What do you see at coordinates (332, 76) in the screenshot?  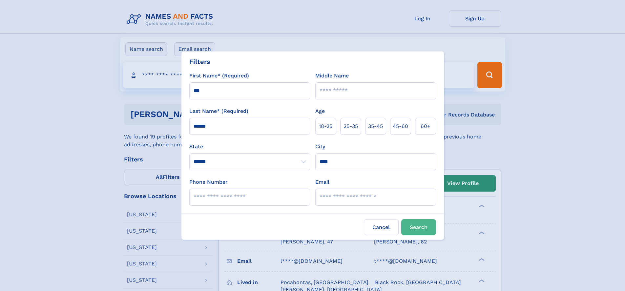 I see `label: Middle Name` at bounding box center [332, 76].